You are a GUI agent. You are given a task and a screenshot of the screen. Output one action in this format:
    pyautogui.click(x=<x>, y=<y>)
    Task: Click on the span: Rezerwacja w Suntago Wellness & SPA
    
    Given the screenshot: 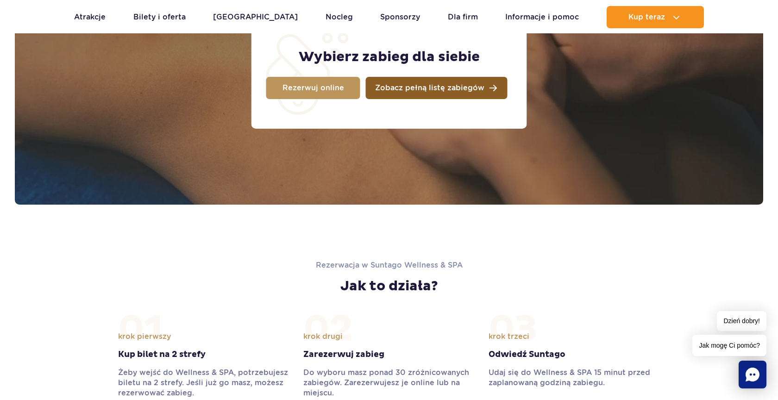 What is the action you would take?
    pyautogui.click(x=389, y=265)
    